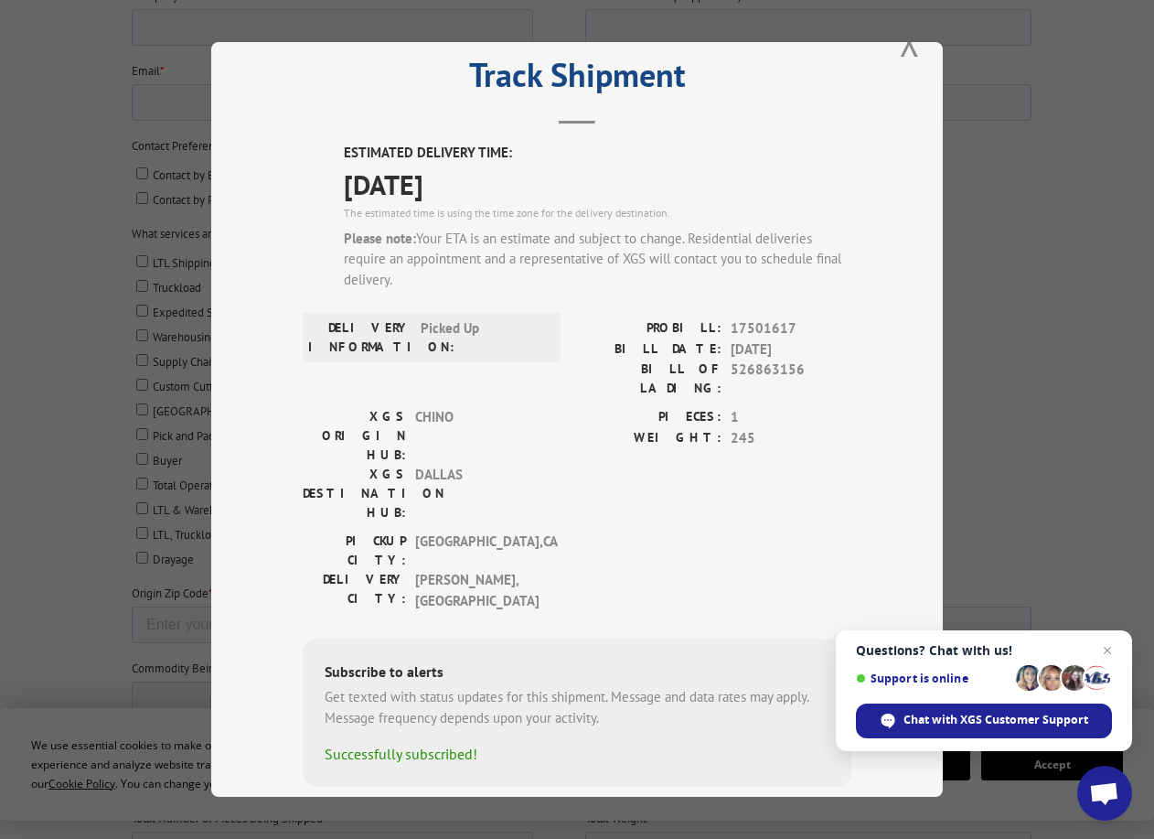 This screenshot has width=1154, height=839. What do you see at coordinates (10, 261) in the screenshot?
I see `input: Contact by Email` at bounding box center [10, 261].